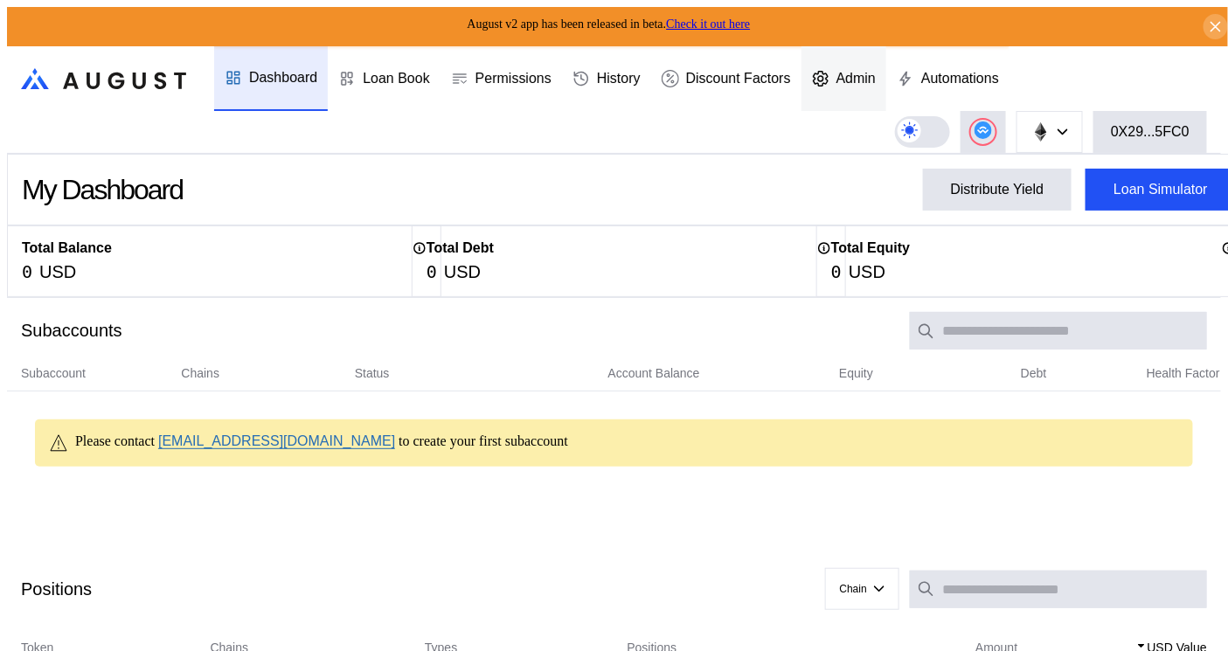 Image resolution: width=1228 pixels, height=651 pixels. I want to click on div: 0X29...5FC0, so click(1150, 132).